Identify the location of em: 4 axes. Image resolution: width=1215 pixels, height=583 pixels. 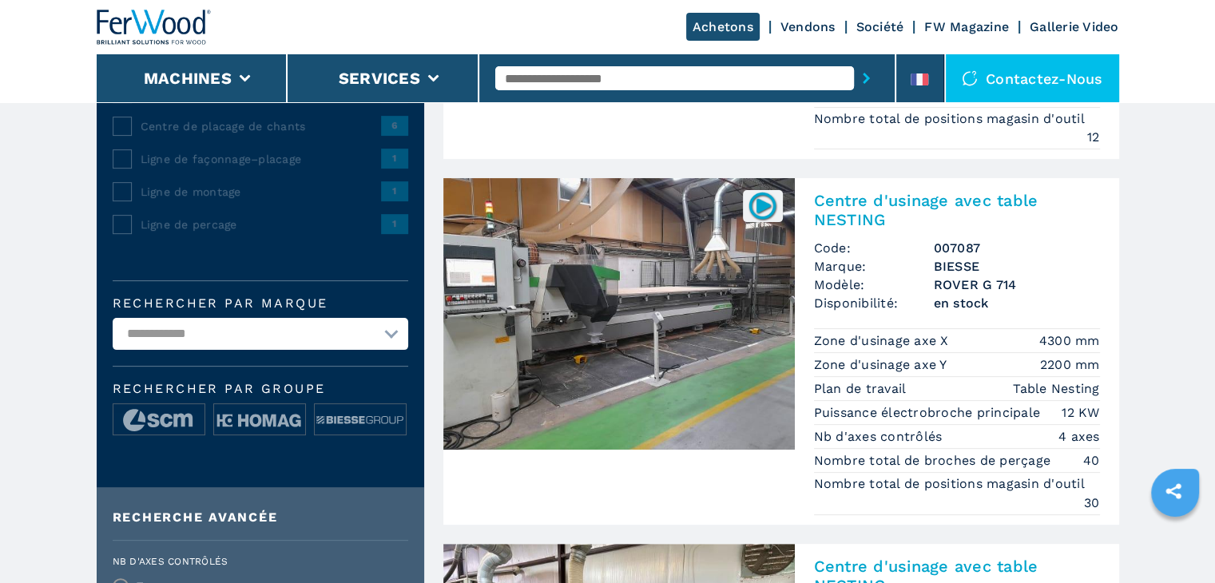
(1079, 436).